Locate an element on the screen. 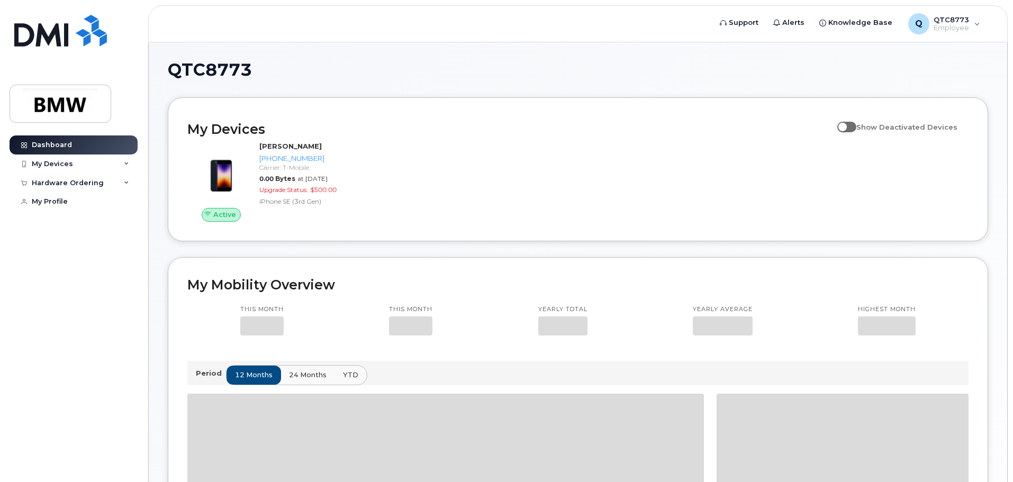 The width and height of the screenshot is (1013, 482). span: QTC8773 is located at coordinates (210, 70).